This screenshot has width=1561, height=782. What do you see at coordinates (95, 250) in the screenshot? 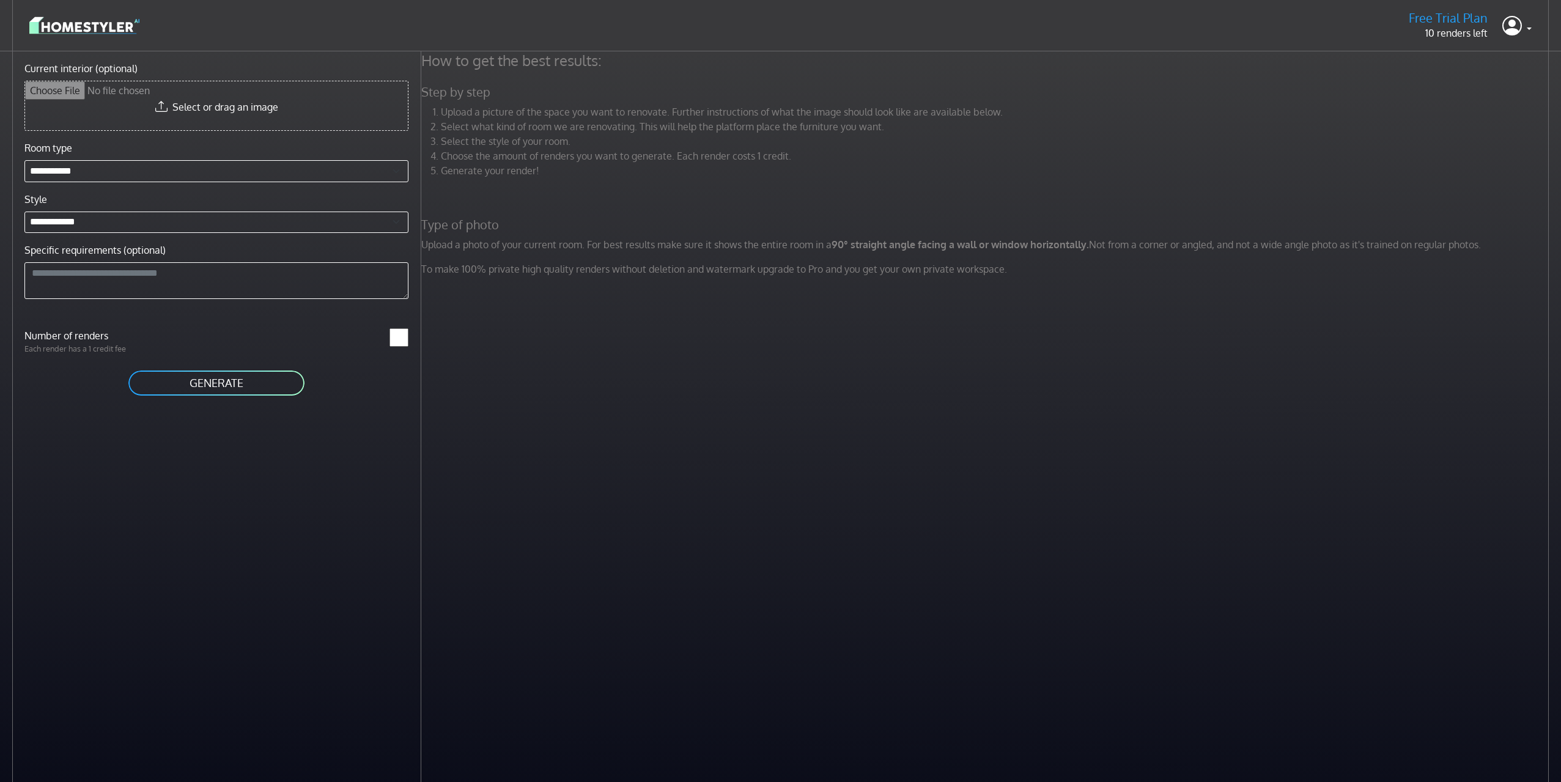
I see `label: Specific requirements (optional)` at bounding box center [95, 250].